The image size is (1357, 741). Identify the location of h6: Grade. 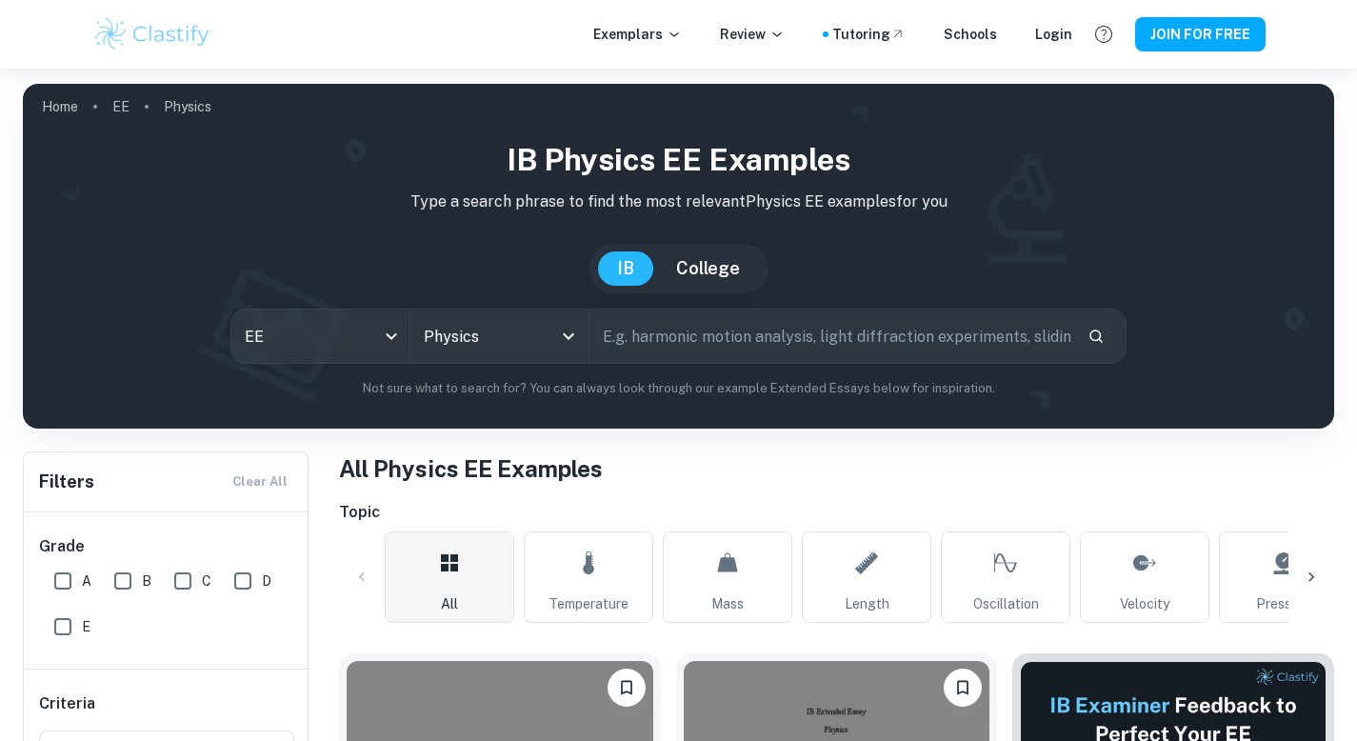
(167, 547).